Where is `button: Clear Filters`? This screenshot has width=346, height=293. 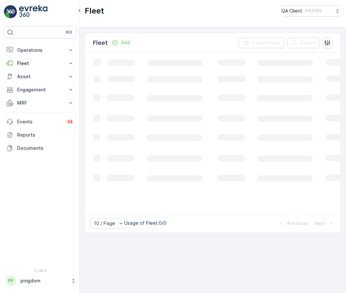
button: Clear Filters is located at coordinates (261, 43).